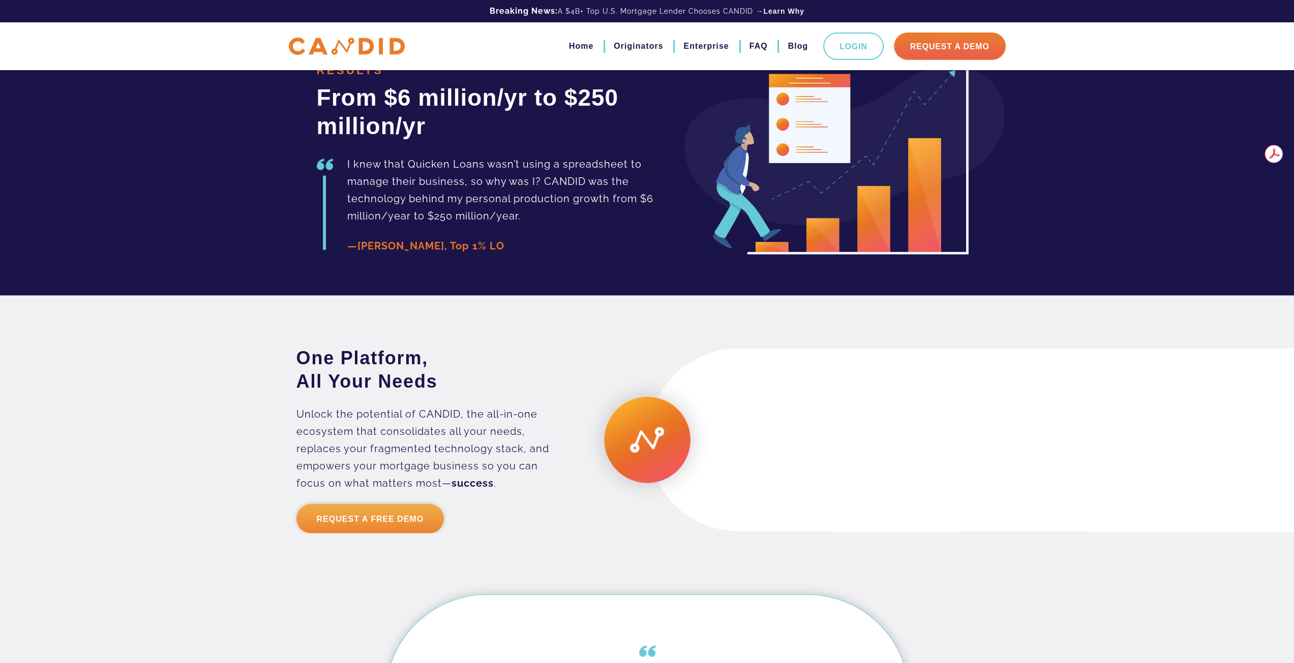  What do you see at coordinates (783, 11) in the screenshot?
I see `a: Learn Why` at bounding box center [783, 11].